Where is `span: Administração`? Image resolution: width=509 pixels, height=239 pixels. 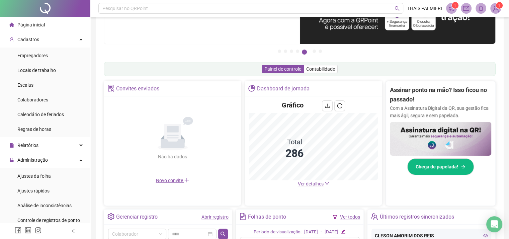
span: Administração is located at coordinates (32, 160).